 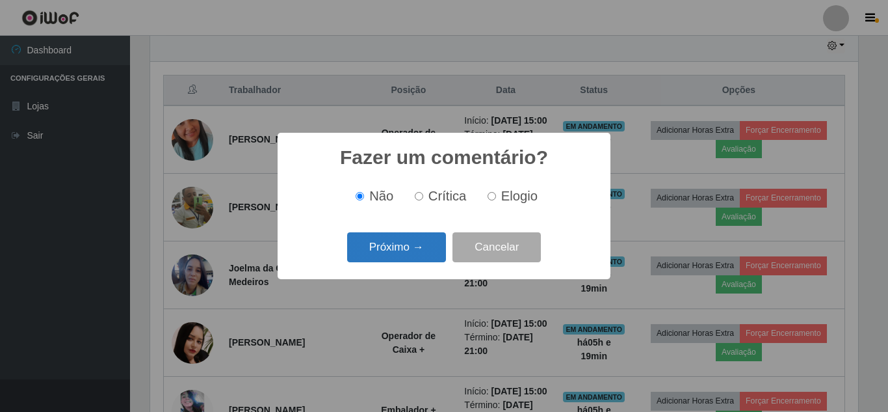 What do you see at coordinates (444, 157) in the screenshot?
I see `h2: Fazer um comentário?` at bounding box center [444, 157].